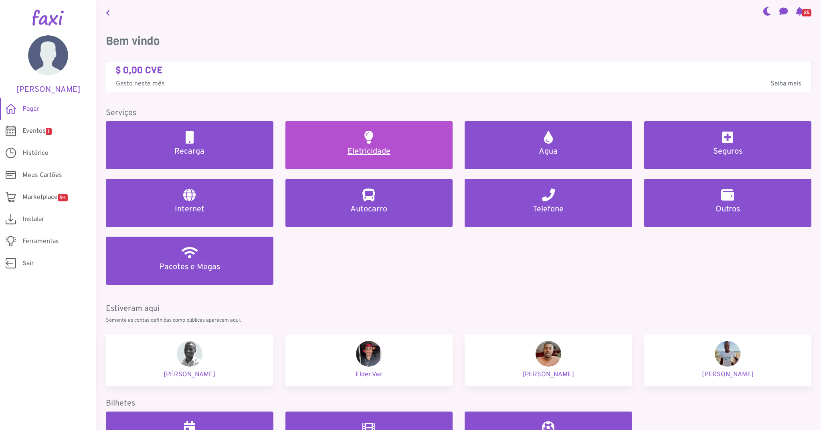 This screenshot has width=821, height=430. I want to click on h5: Pacotes e Megas, so click(190, 267).